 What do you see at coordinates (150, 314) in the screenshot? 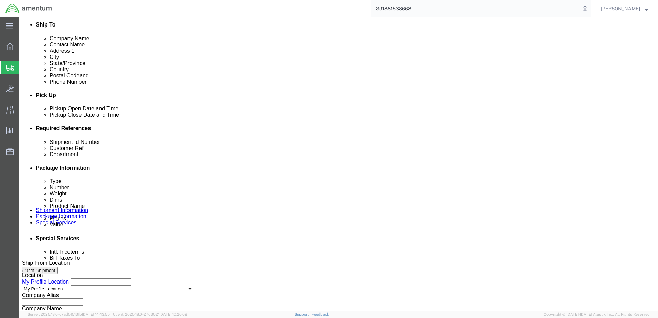
I see `span: Client: 2025.18.0-27d3021` at bounding box center [150, 314].